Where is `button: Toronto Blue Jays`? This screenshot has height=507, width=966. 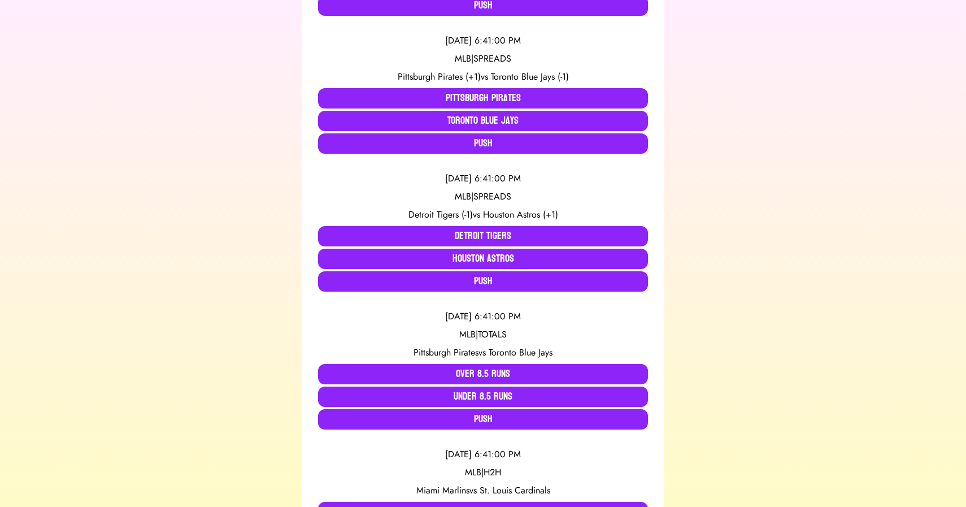
button: Toronto Blue Jays is located at coordinates (483, 121).